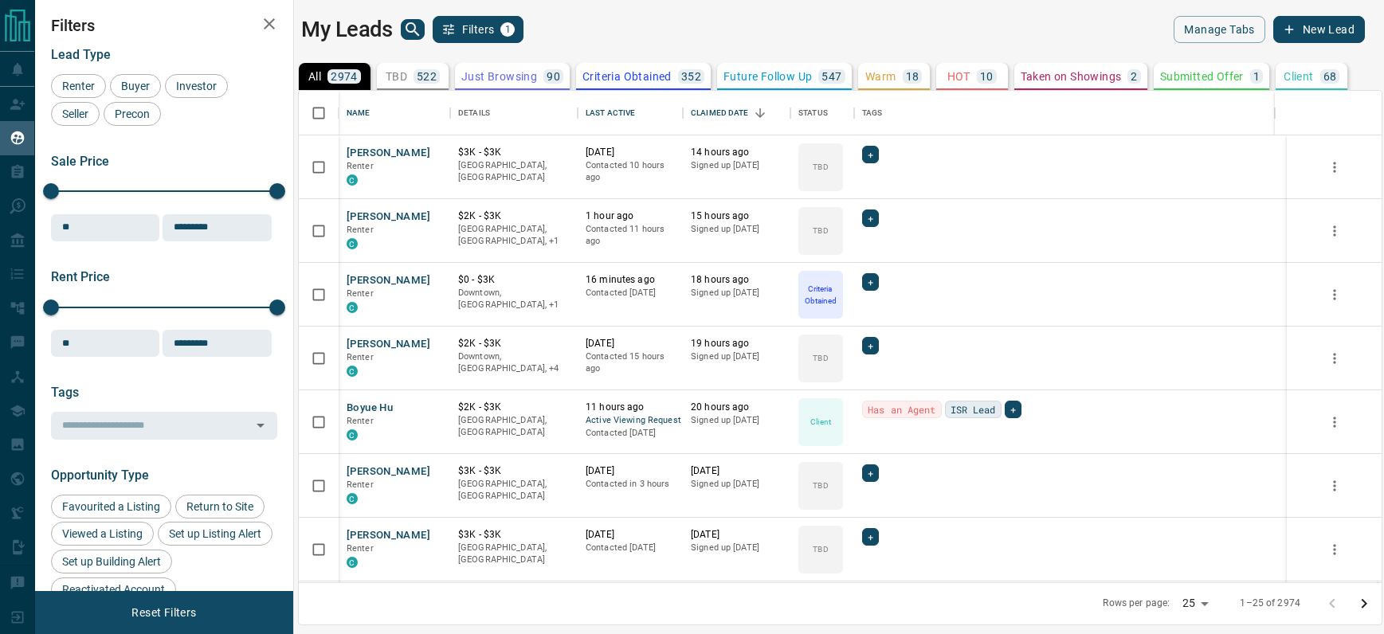 This screenshot has width=1384, height=634. Describe the element at coordinates (112, 562) in the screenshot. I see `span: Set up Building Alert` at that location.